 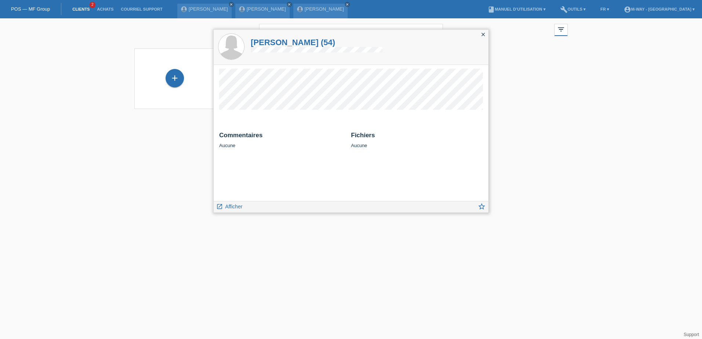 What do you see at coordinates (229, 206) in the screenshot?
I see `a: launch Afficher` at bounding box center [229, 206].